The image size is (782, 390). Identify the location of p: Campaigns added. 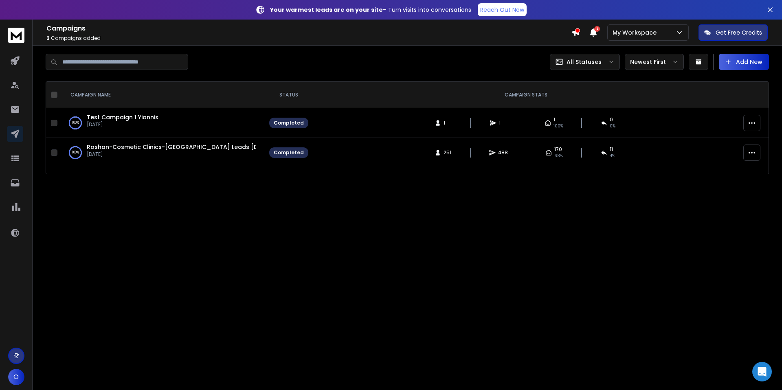
(309, 38).